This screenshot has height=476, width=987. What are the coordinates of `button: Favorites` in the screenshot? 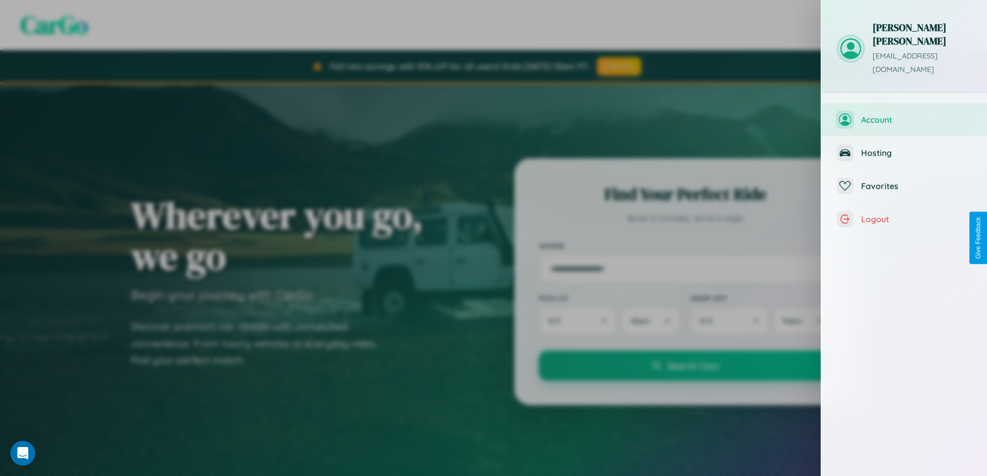 It's located at (904, 186).